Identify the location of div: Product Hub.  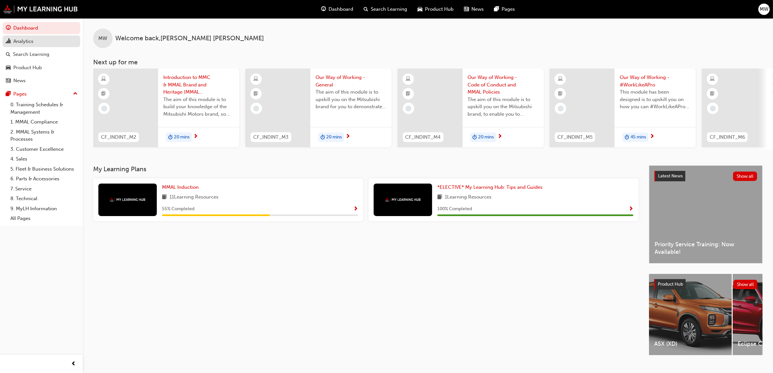
(28, 67).